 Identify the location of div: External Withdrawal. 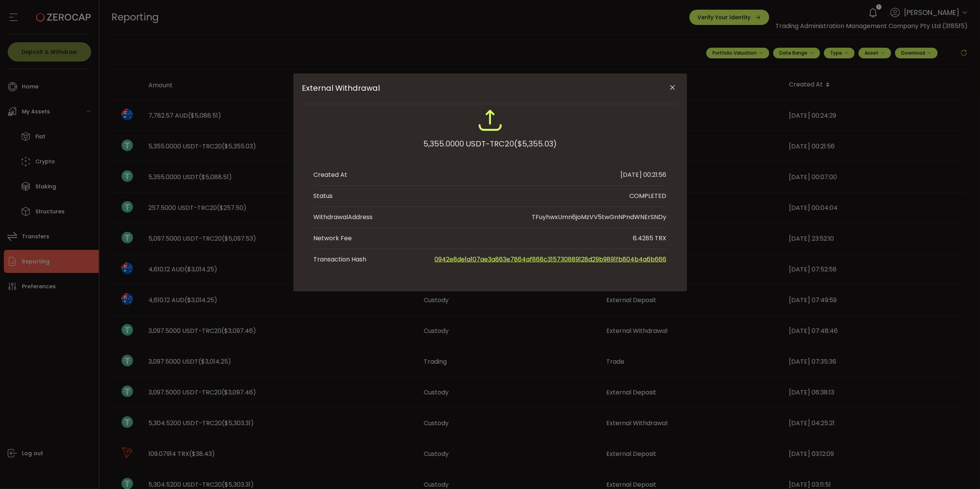
(490, 182).